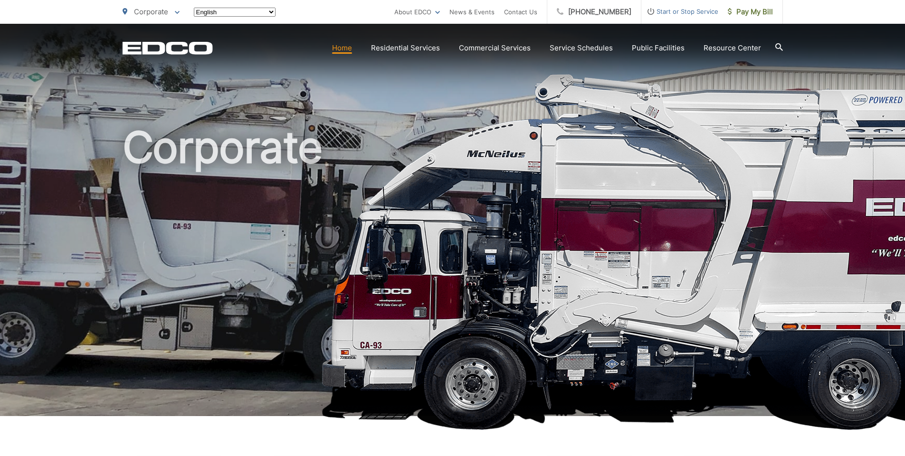 The image size is (905, 456). What do you see at coordinates (168, 48) in the screenshot?
I see `a: EDCD logo. Return to the homepage.` at bounding box center [168, 48].